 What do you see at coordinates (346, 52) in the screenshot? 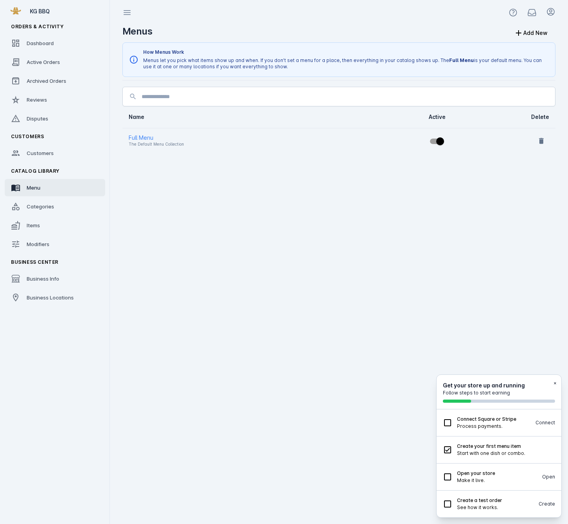
I see `p: How Menus Work` at bounding box center [346, 52].